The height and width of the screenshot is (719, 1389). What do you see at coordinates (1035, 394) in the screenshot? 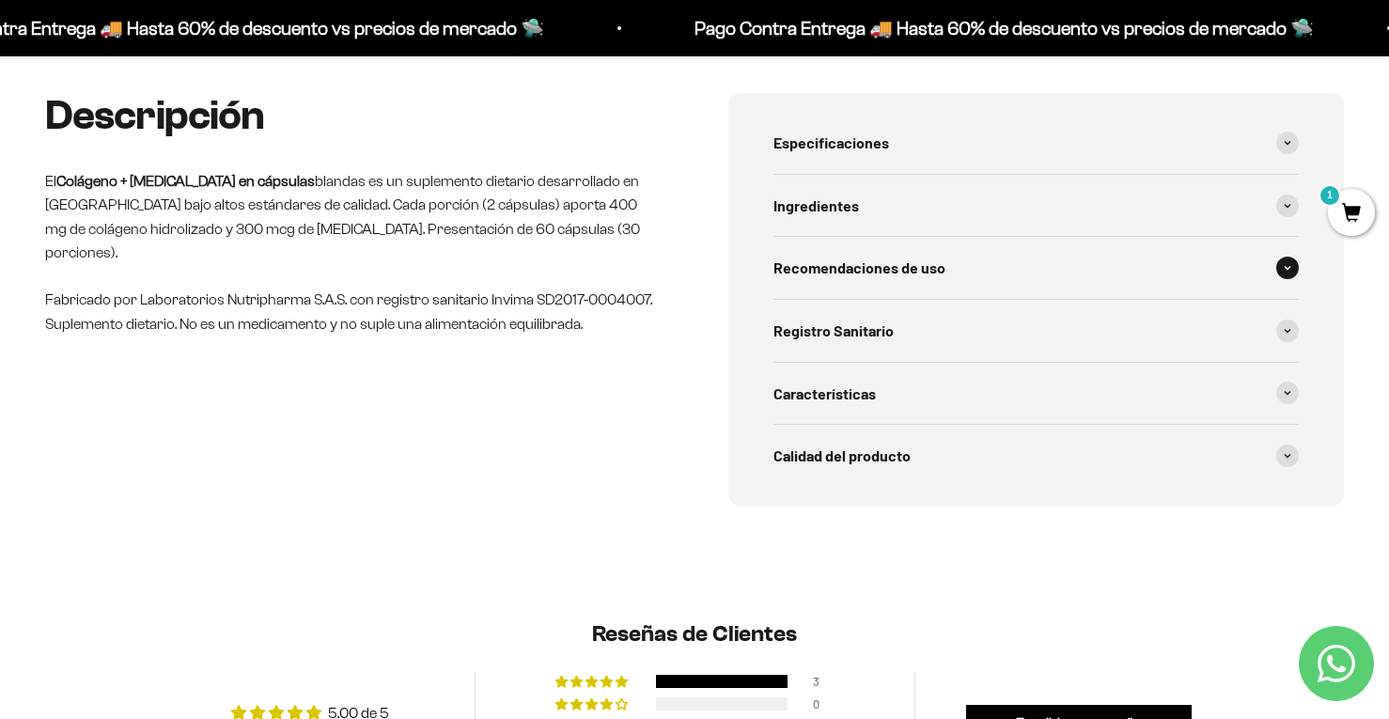
I see `summary: Características` at bounding box center [1035, 394].